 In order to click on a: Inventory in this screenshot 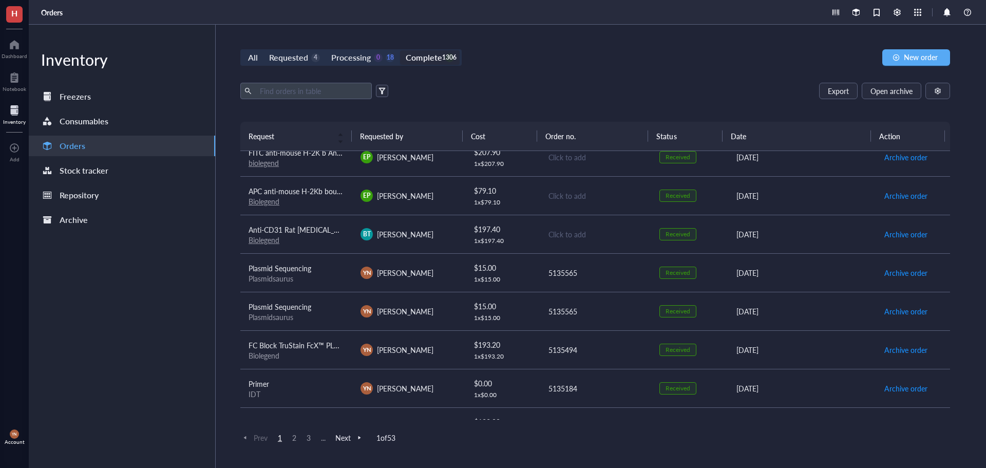, I will do `click(14, 114)`.